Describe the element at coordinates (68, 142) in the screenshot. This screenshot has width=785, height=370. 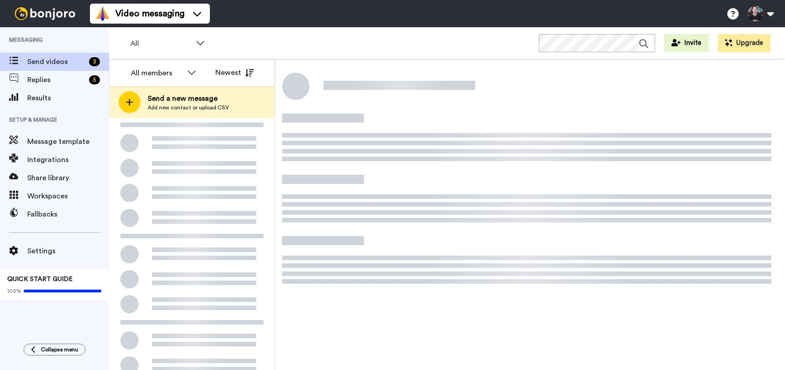
I see `span: Message template` at that location.